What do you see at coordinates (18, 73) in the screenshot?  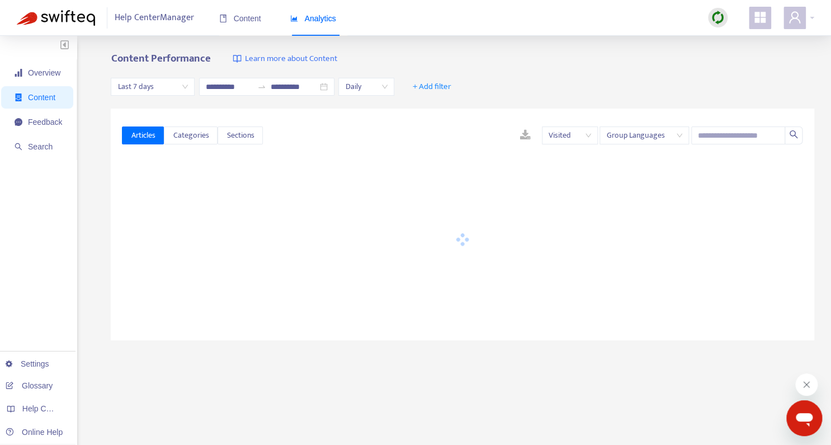 I see `span: signal` at bounding box center [18, 73].